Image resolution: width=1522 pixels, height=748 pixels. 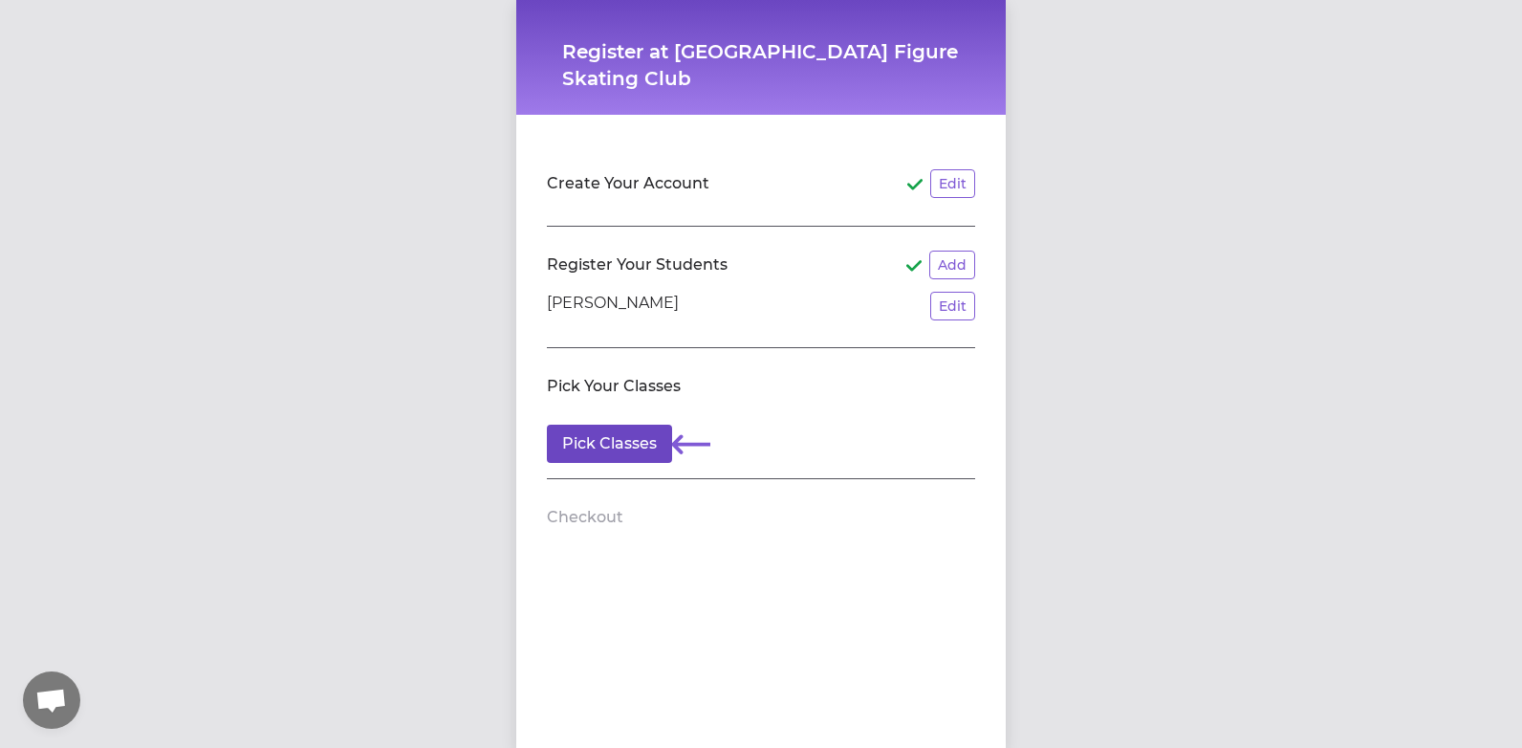 What do you see at coordinates (585, 517) in the screenshot?
I see `h2: Checkout` at bounding box center [585, 517].